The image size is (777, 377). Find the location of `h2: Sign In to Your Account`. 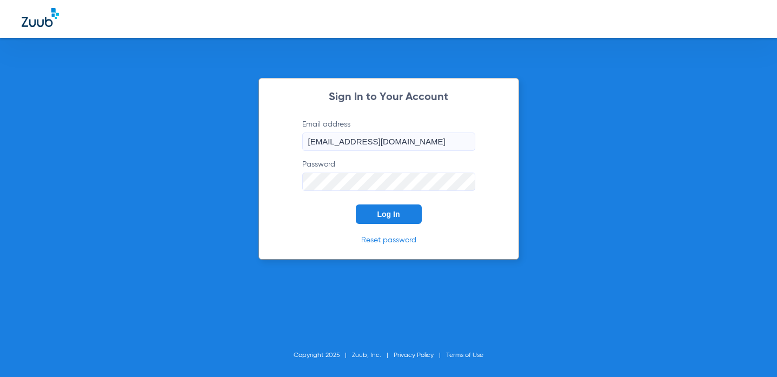

h2: Sign In to Your Account is located at coordinates (389, 97).